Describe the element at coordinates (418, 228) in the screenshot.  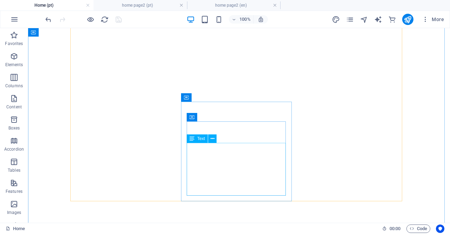
I see `span: Code` at that location.